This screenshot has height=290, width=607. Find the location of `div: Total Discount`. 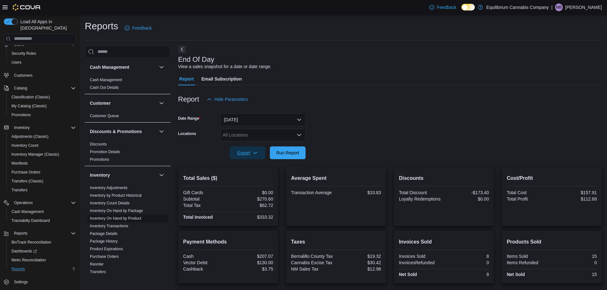

div: Total Discount is located at coordinates (421, 193).